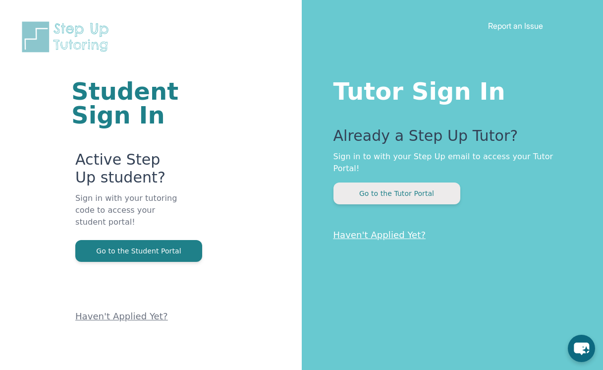  Describe the element at coordinates (449, 163) in the screenshot. I see `p: Sign in to with your Step Up email to access your Tutor Portal!` at that location.